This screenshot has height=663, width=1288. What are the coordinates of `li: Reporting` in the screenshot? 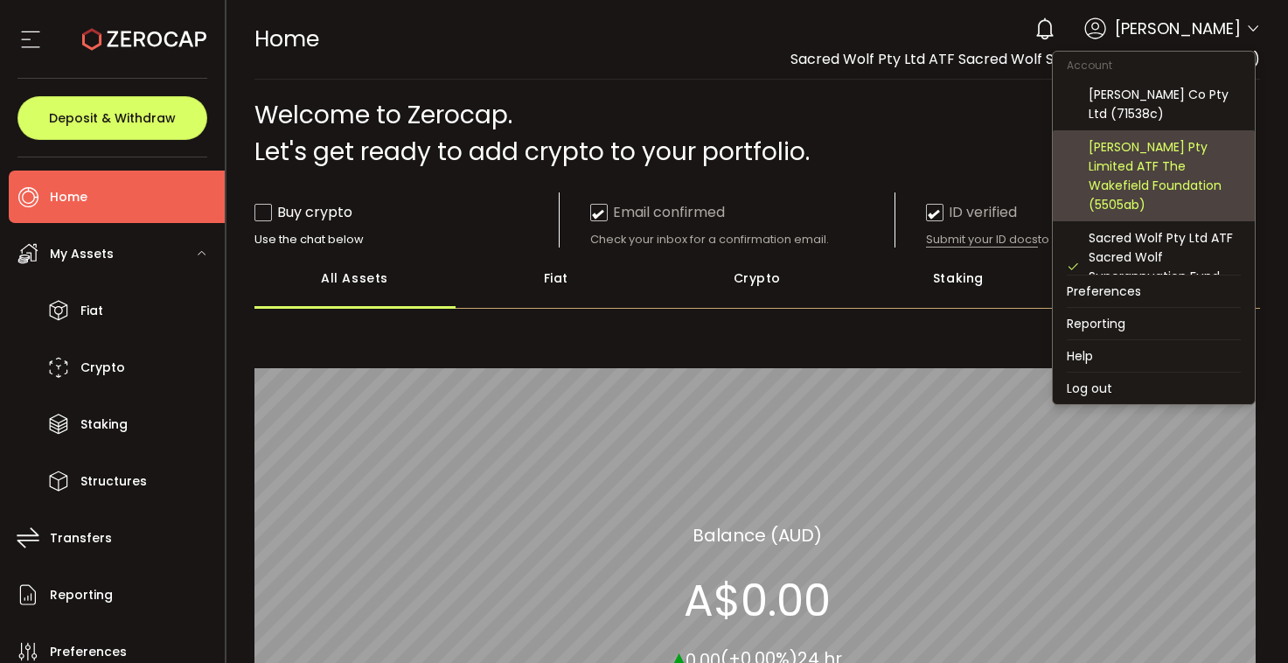 It's located at (1153, 323).